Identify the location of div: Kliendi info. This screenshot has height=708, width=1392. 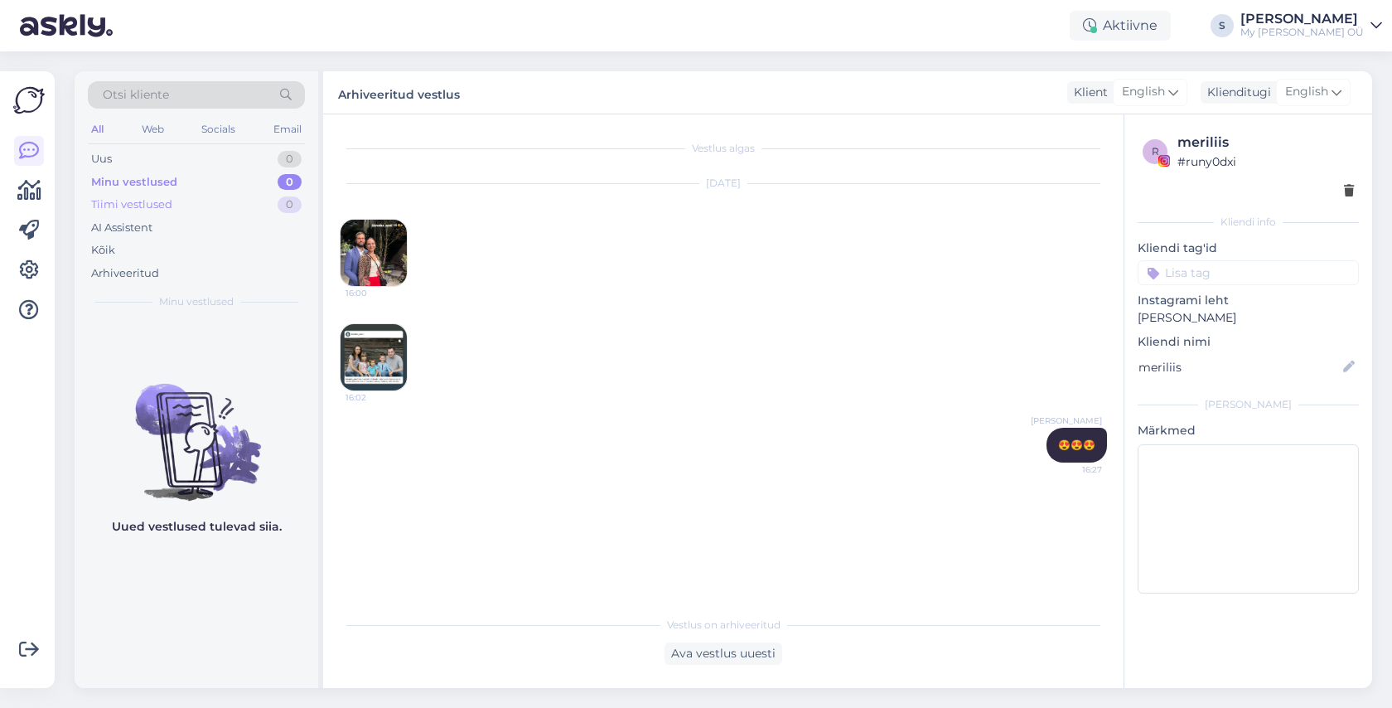
(1248, 222).